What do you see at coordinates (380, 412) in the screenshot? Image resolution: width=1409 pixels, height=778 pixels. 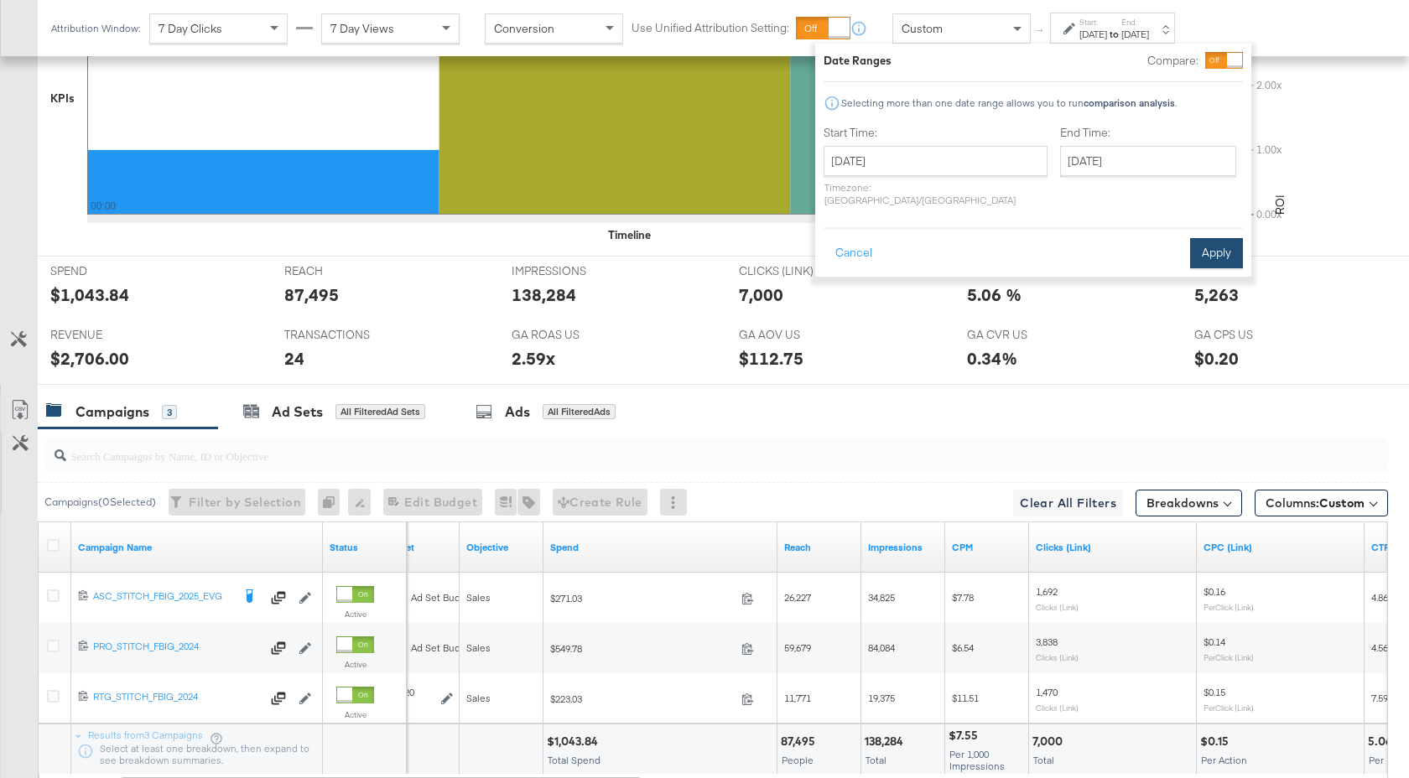 I see `div: All Filtered Ad Sets` at bounding box center [380, 412].